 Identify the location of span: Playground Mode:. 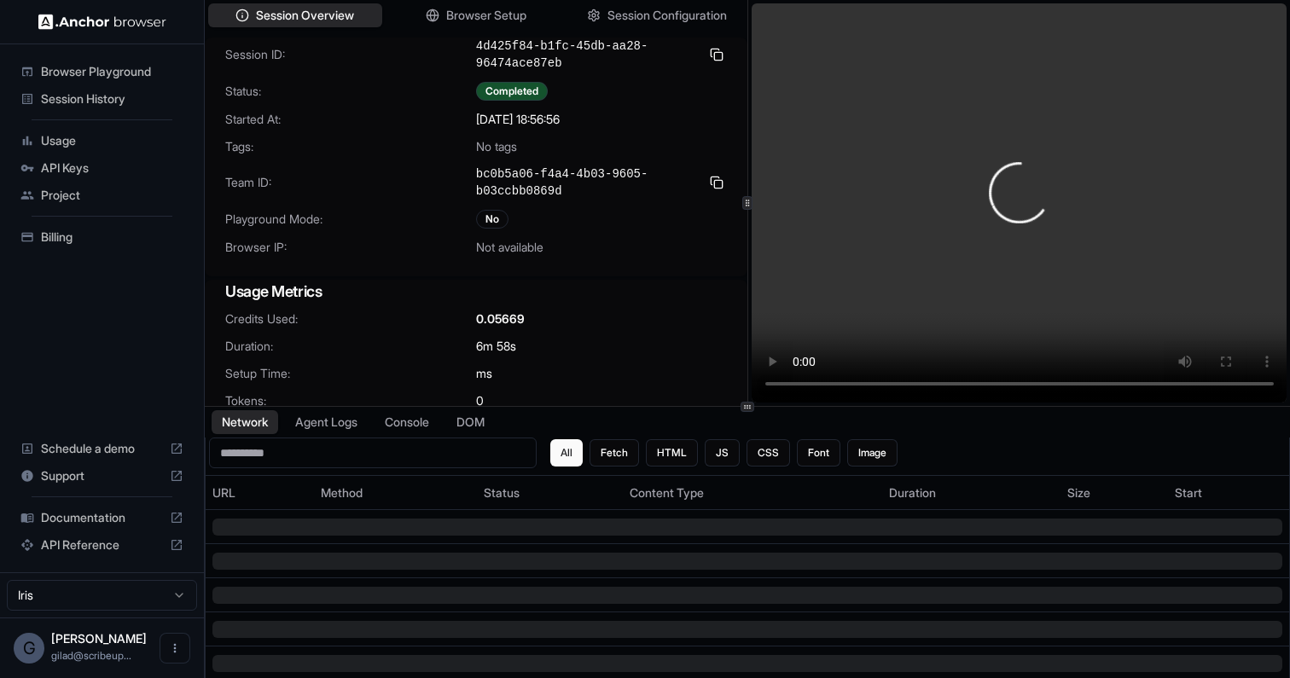
(351, 219).